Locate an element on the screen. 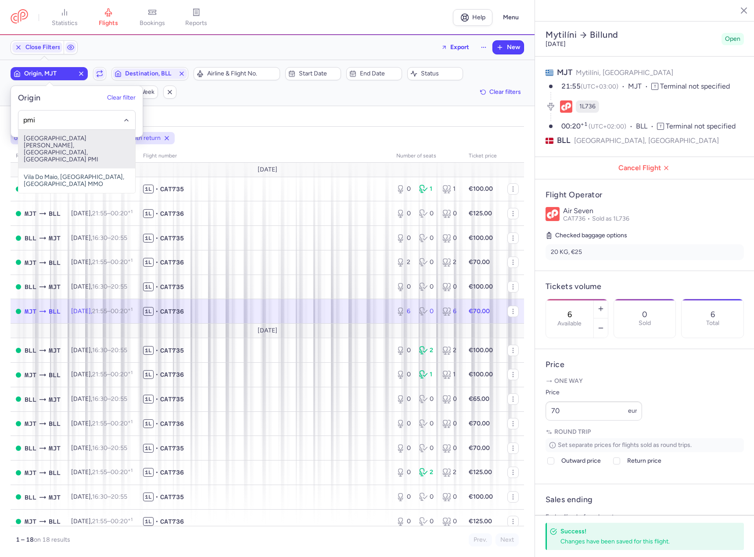 The width and height of the screenshot is (754, 557). p: 6 is located at coordinates (713, 315).